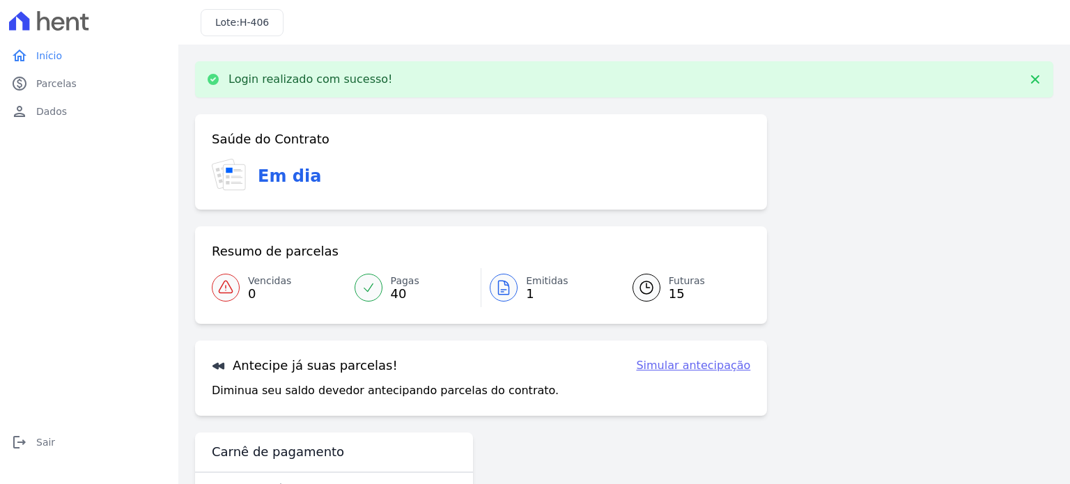 The height and width of the screenshot is (484, 1070). Describe the element at coordinates (305, 366) in the screenshot. I see `h3: Antecipe já suas parcelas!` at that location.